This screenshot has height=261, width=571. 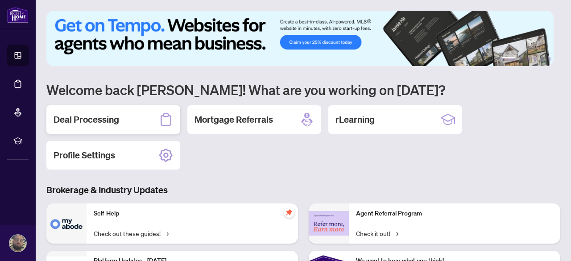 I want to click on button: 5, so click(x=542, y=59).